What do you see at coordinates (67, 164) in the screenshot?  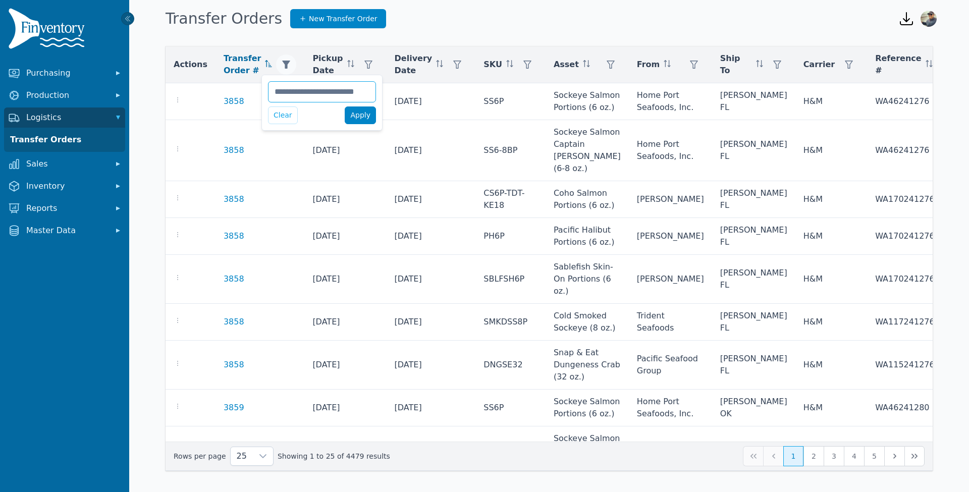 I see `span: Sales` at bounding box center [67, 164].